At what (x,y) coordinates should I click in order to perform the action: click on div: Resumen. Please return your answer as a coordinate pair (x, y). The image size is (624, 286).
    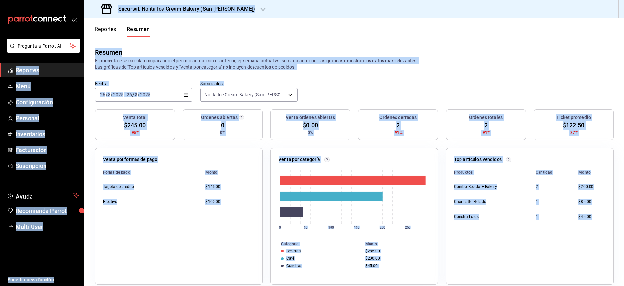
    Looking at the image, I should click on (109, 52).